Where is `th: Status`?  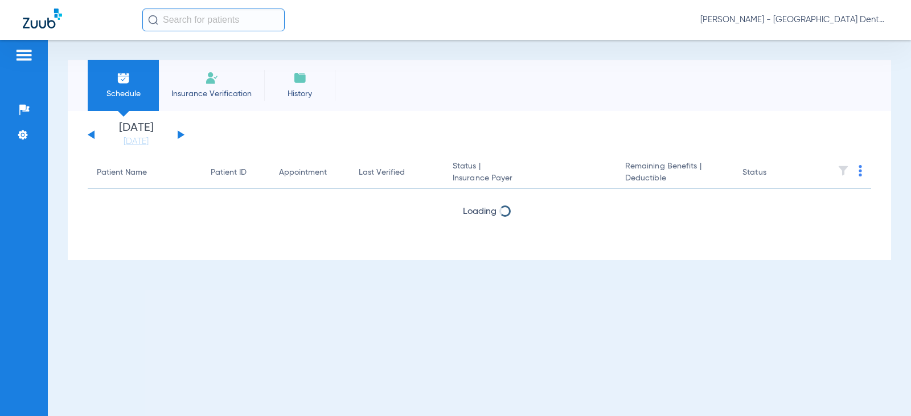 th: Status is located at coordinates (771, 173).